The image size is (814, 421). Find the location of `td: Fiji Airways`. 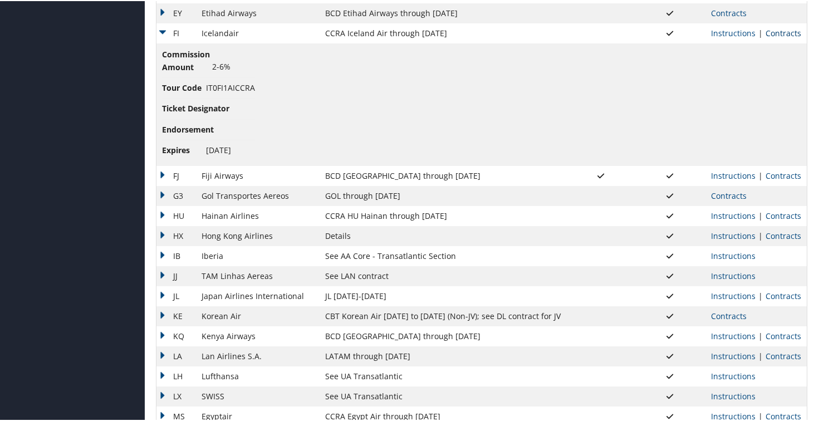

td: Fiji Airways is located at coordinates (258, 175).